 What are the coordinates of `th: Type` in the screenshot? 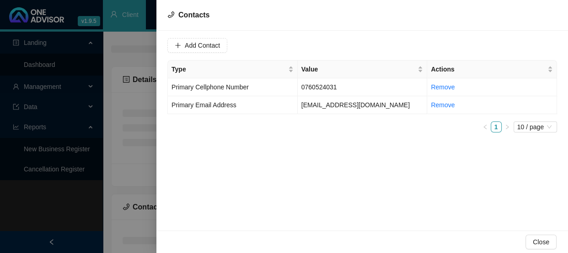 It's located at (233, 69).